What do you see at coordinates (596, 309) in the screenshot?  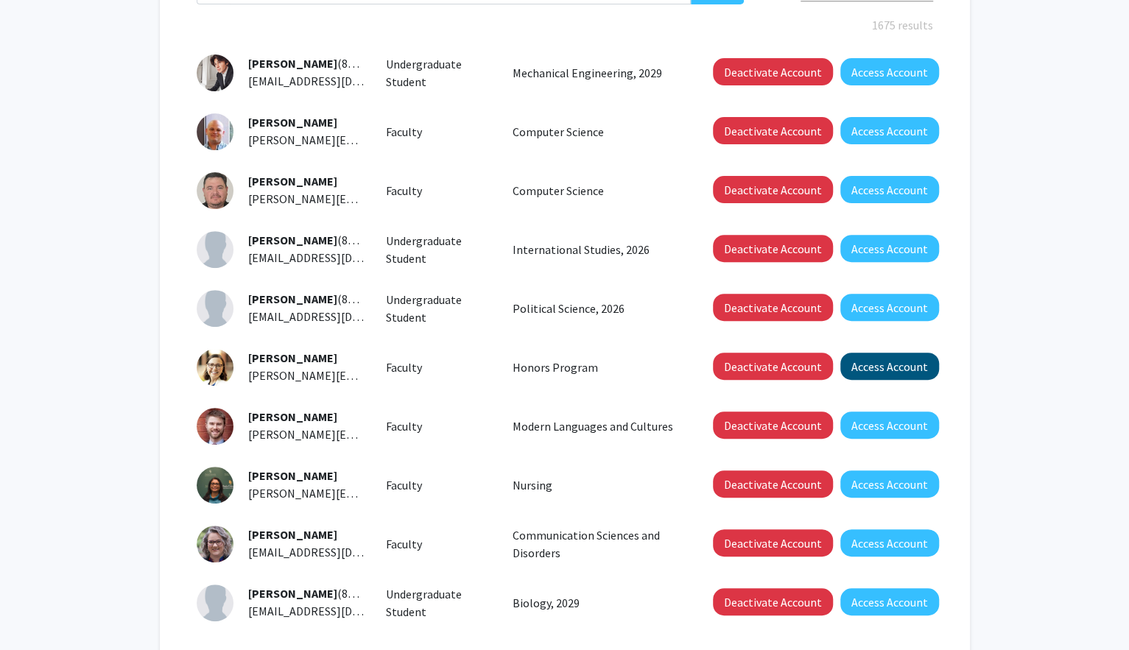 I see `p: Political Science, 2026` at bounding box center [596, 309].